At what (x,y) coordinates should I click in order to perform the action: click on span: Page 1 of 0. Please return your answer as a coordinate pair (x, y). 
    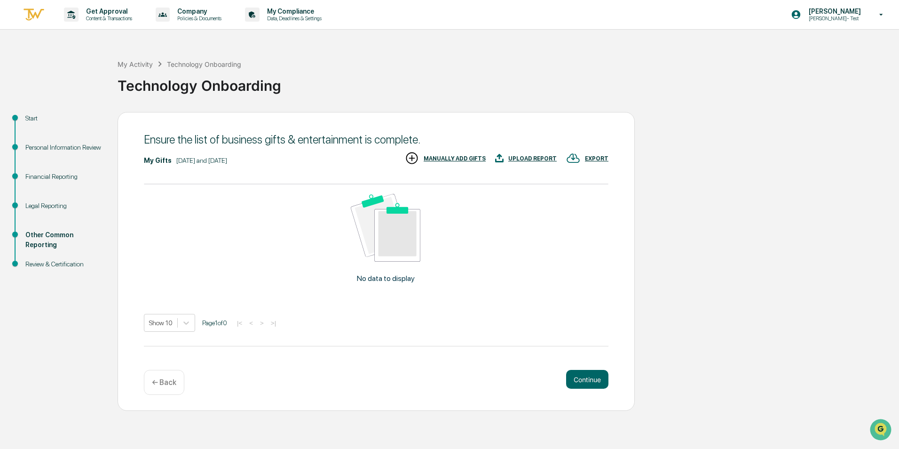
    Looking at the image, I should click on (214, 323).